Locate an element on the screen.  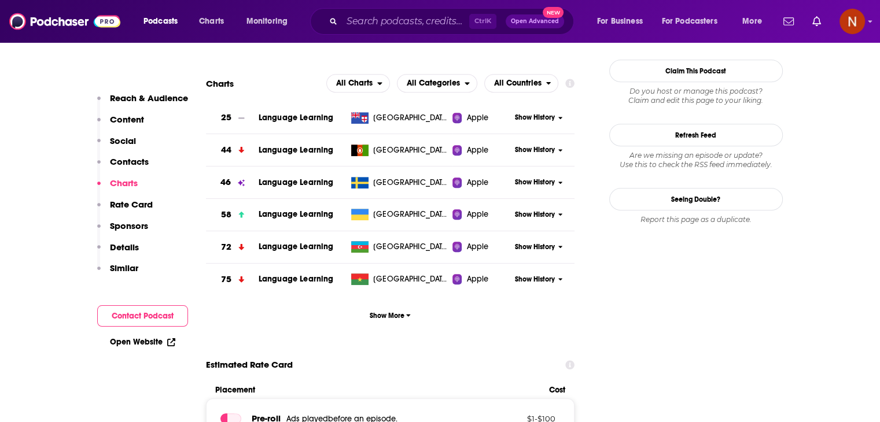
span: Burkina Faso is located at coordinates (411, 279).